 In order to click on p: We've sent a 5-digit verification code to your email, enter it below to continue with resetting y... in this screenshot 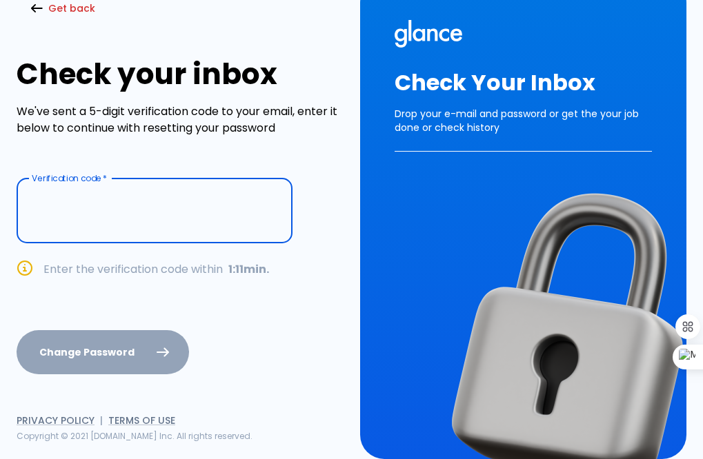, I will do `click(180, 120)`.